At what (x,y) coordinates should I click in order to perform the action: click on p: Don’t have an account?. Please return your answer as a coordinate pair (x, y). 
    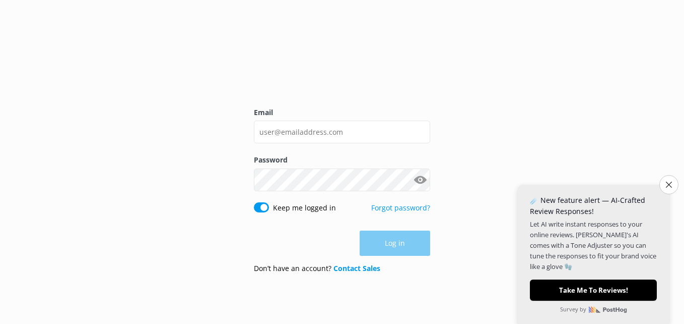
    Looking at the image, I should click on (317, 268).